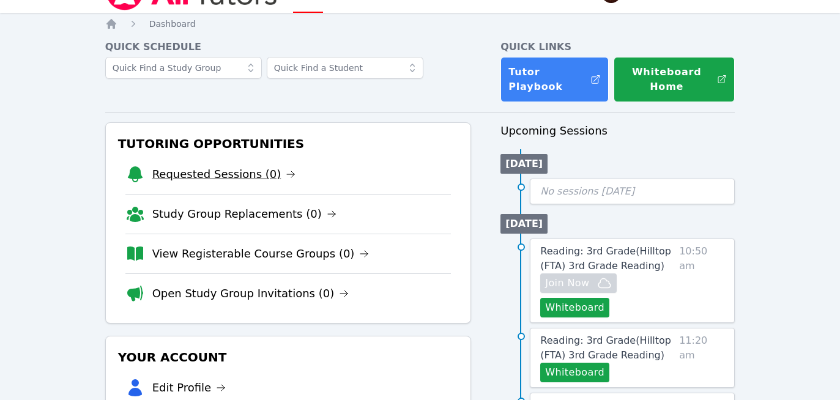 This screenshot has width=840, height=400. Describe the element at coordinates (224, 174) in the screenshot. I see `a: Requested Sessions (0)` at that location.